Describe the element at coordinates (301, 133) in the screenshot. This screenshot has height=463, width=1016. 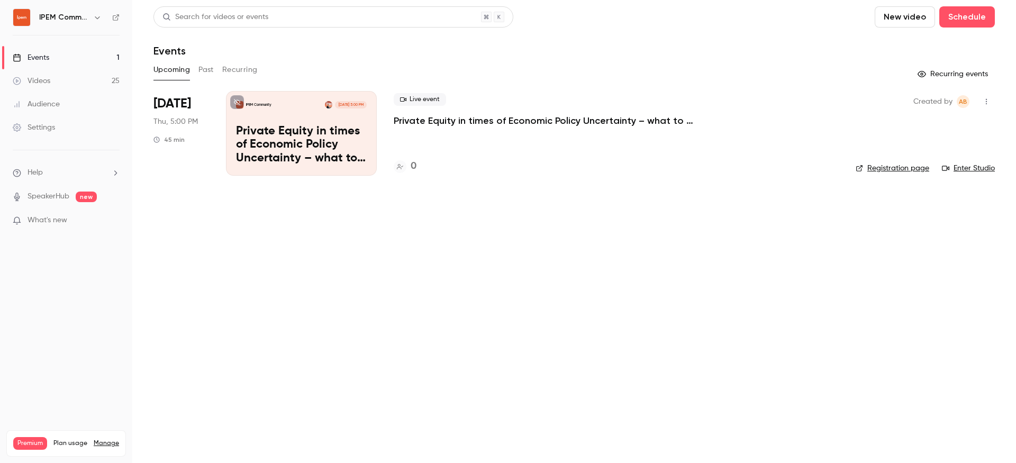
I see `a: Private Equity in times of Economic Policy Uncertainty – what to expectIPEM CommunityOliver Gotts...` at that location.